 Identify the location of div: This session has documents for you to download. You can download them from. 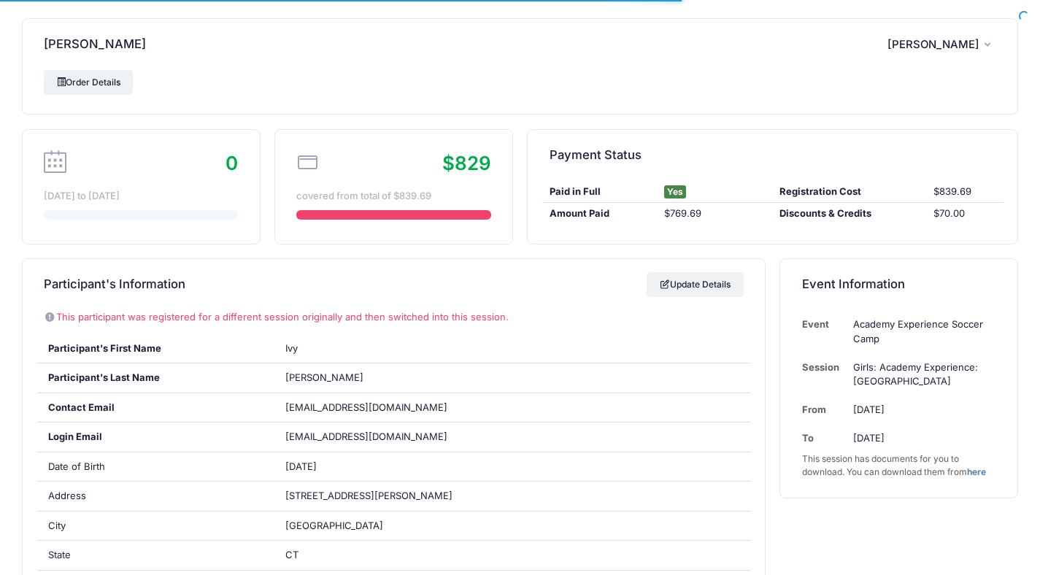
(899, 466).